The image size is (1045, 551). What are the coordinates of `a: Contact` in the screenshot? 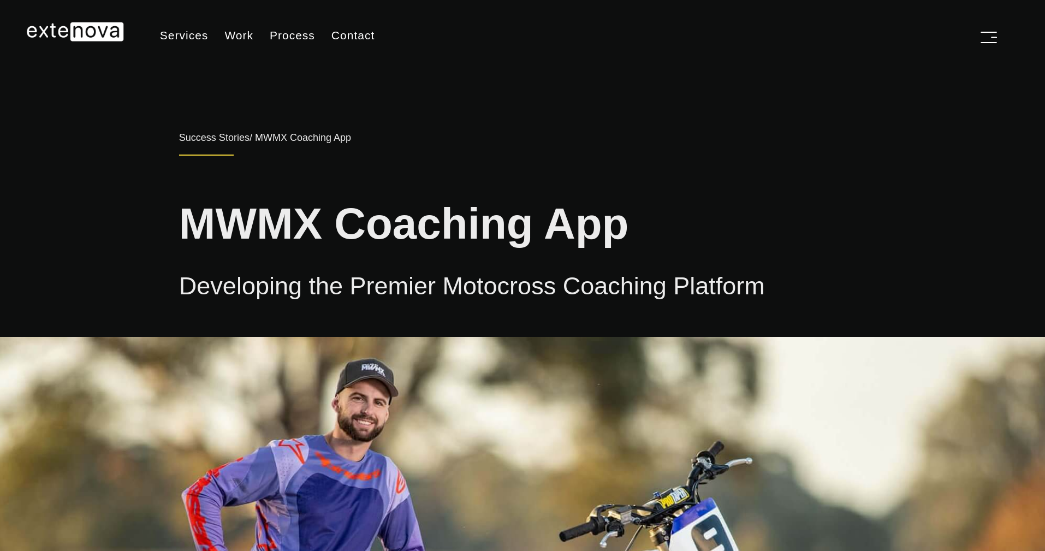 It's located at (353, 36).